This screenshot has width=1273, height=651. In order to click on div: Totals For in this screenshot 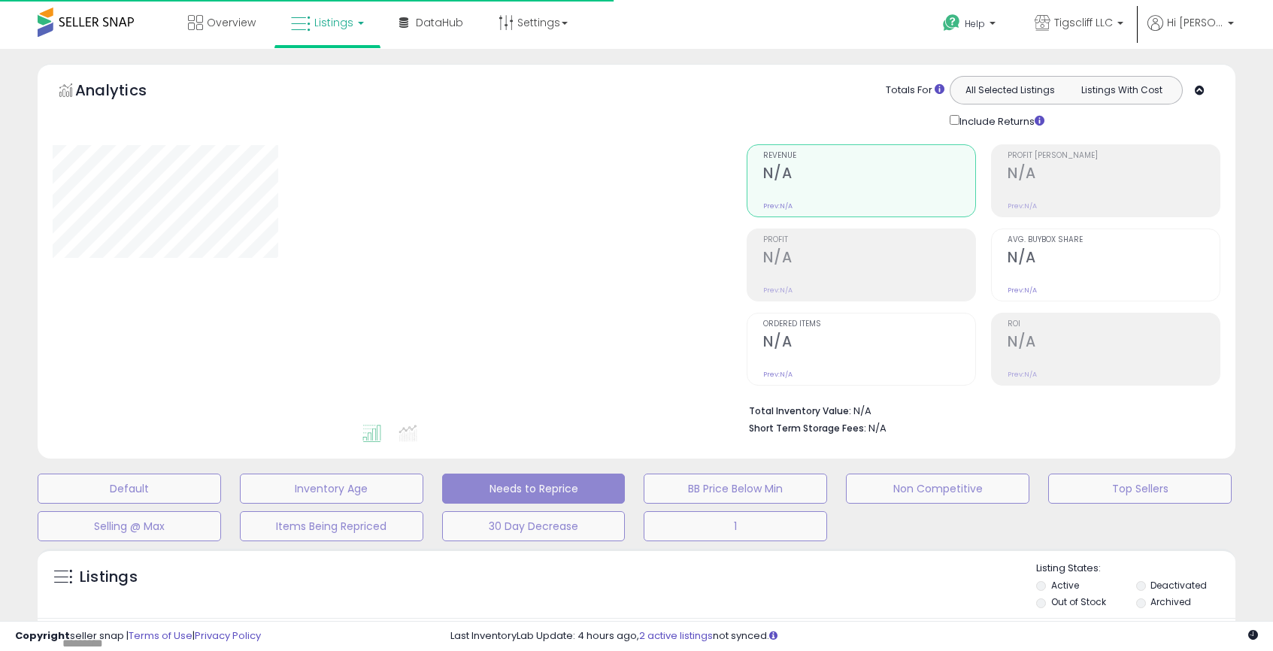, I will do `click(915, 90)`.